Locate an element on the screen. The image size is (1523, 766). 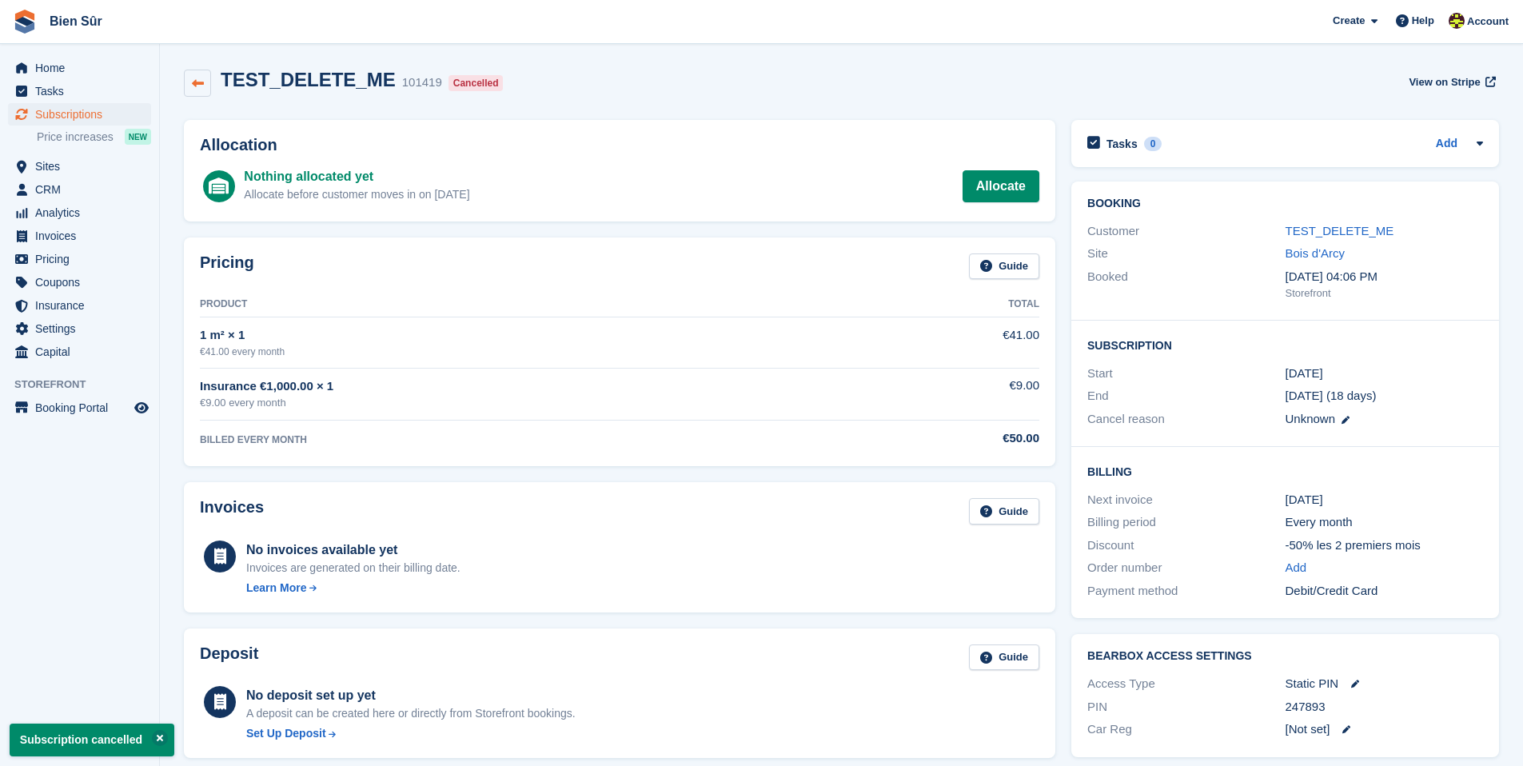
span: Capital is located at coordinates (83, 352).